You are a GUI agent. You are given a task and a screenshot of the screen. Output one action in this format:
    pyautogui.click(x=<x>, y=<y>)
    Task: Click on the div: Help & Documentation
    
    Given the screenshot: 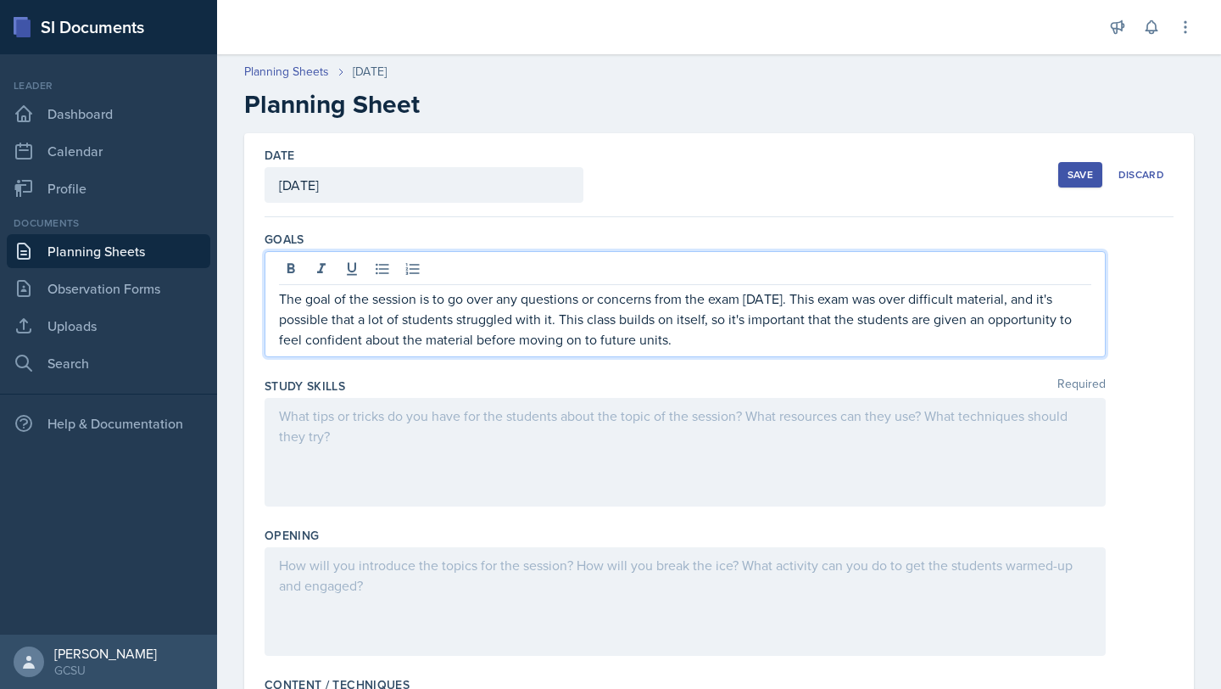 What is the action you would take?
    pyautogui.click(x=109, y=423)
    